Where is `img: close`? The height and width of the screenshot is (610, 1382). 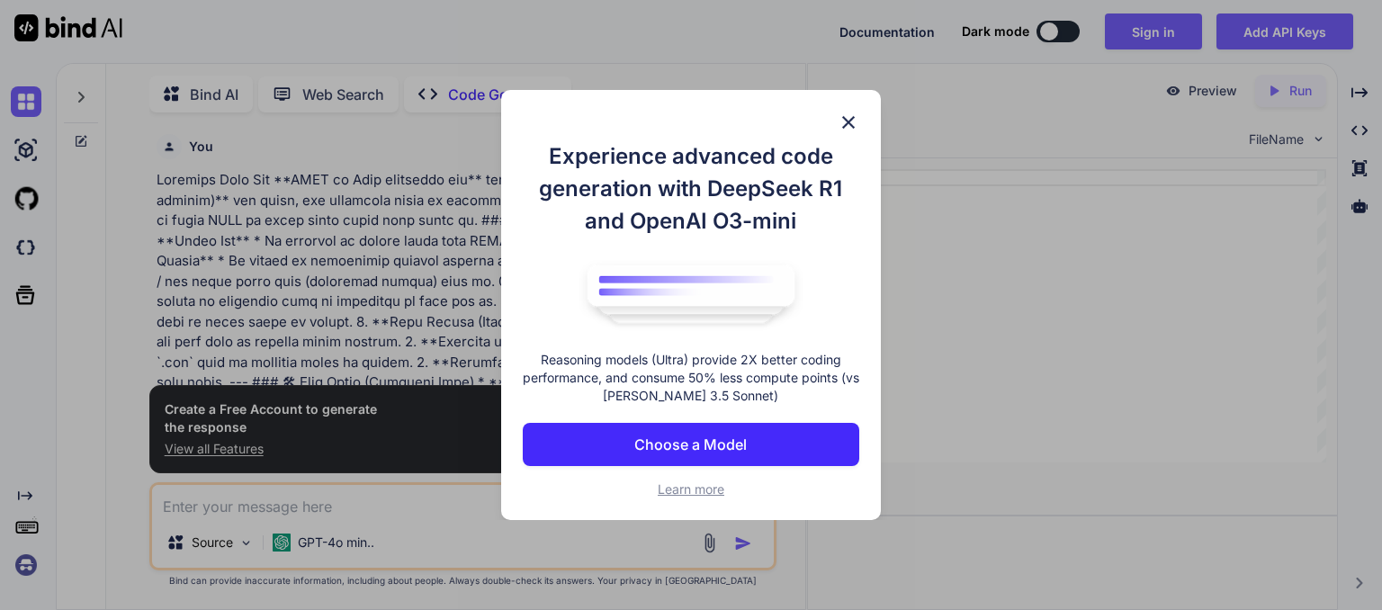
img: close is located at coordinates (849, 122).